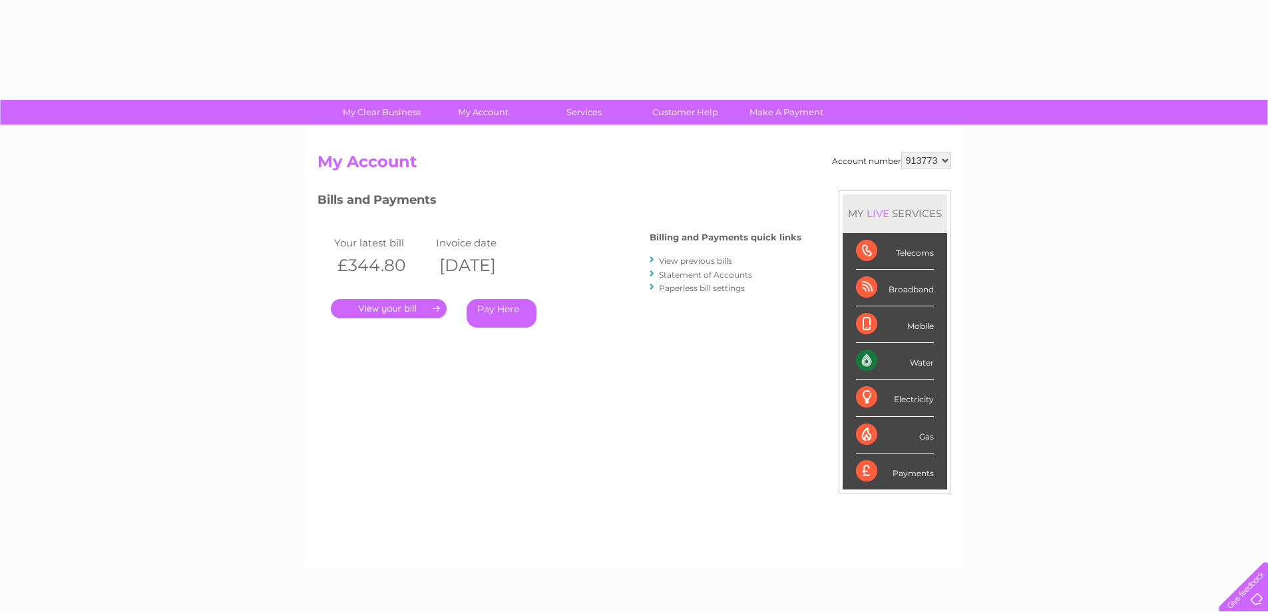 This screenshot has width=1268, height=612. I want to click on td: Your latest bill, so click(382, 242).